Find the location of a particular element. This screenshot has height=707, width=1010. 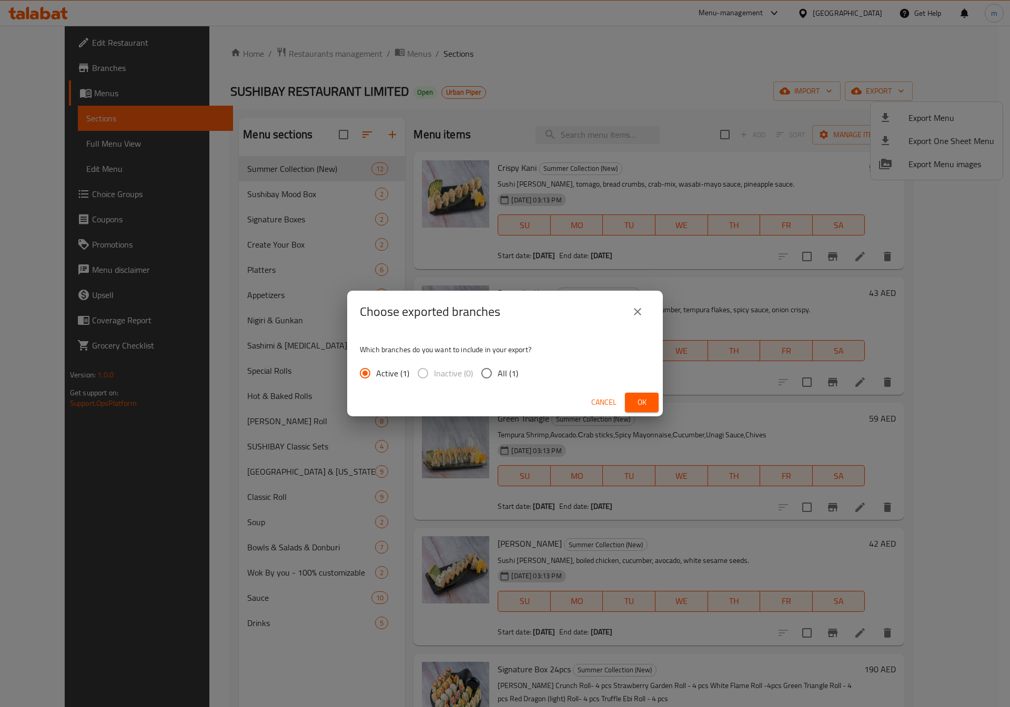

span: Inactive (0) is located at coordinates (453, 373).